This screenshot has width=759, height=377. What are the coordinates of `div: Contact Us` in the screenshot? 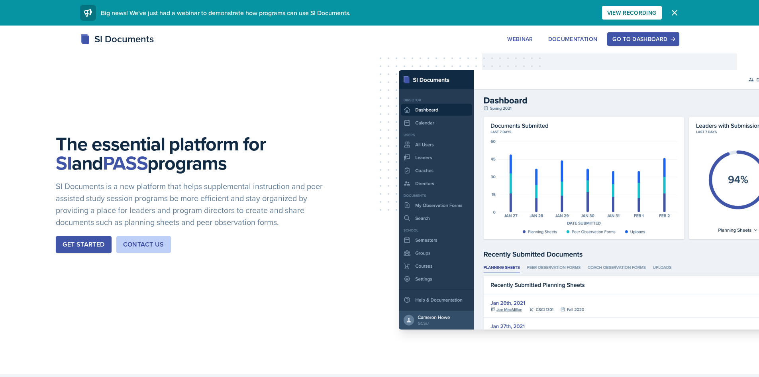 It's located at (143, 244).